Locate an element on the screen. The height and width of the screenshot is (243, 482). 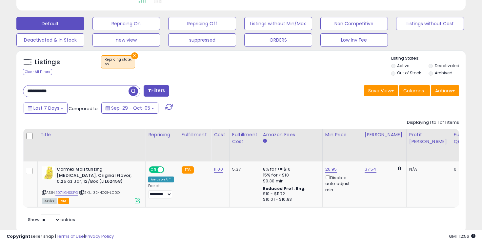
span: 2025-10-13 12:56 GMT is located at coordinates (462, 236).